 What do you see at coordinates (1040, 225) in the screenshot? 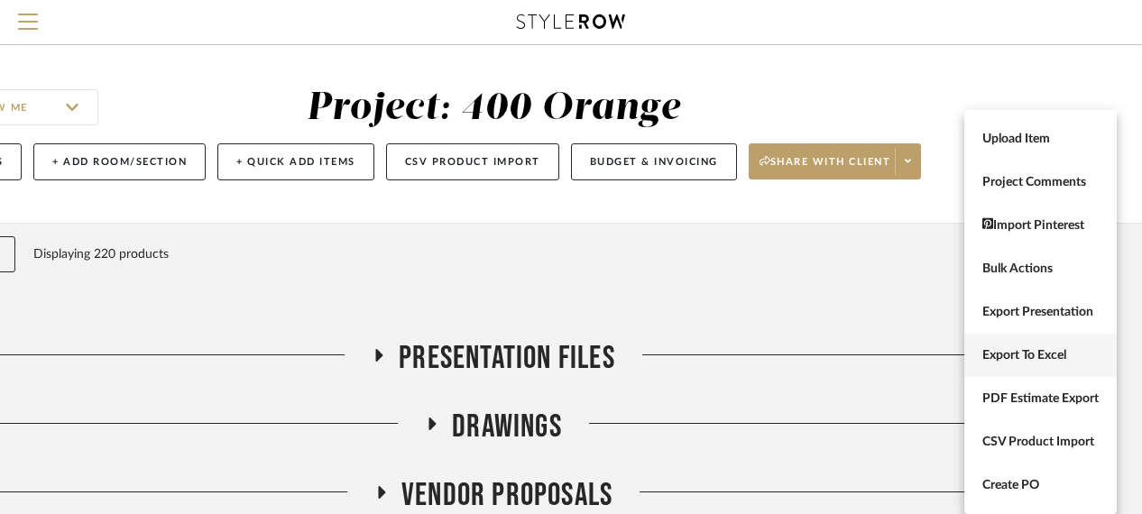
I see `span: Import Pinterest` at bounding box center [1040, 225].